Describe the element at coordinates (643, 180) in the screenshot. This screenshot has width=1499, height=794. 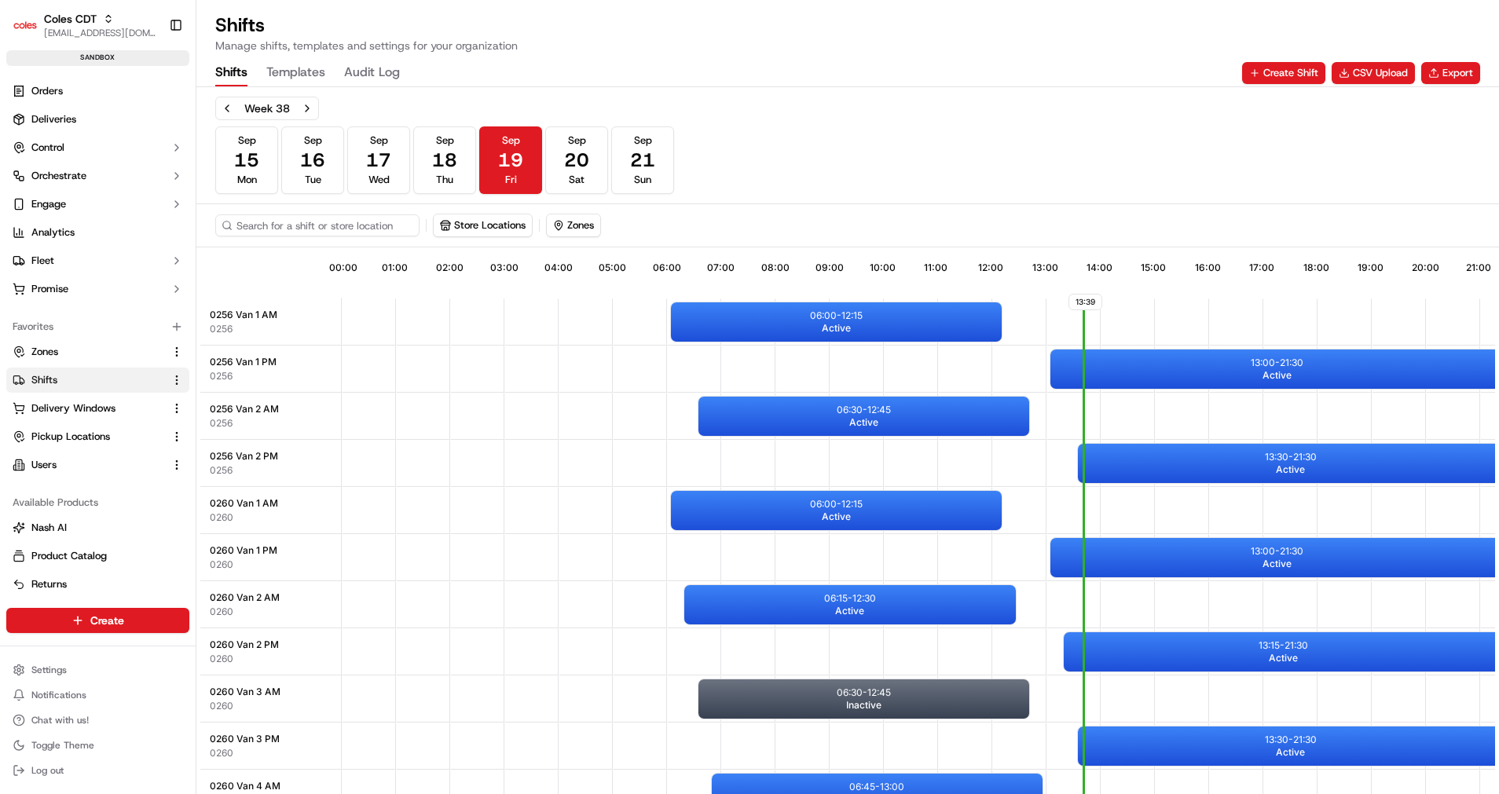
I see `span: Sun` at that location.